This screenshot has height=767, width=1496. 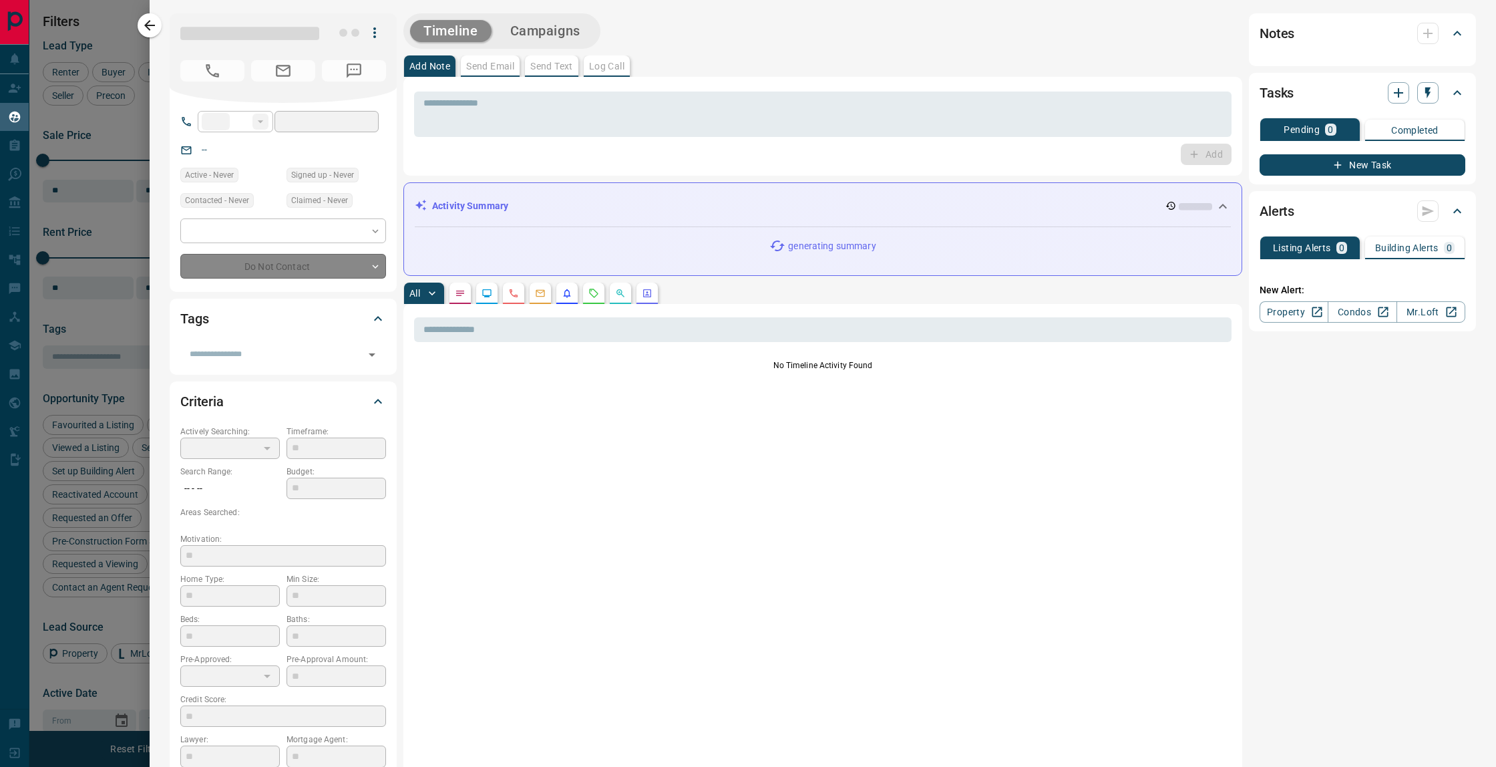 I want to click on h2: Tags, so click(x=194, y=319).